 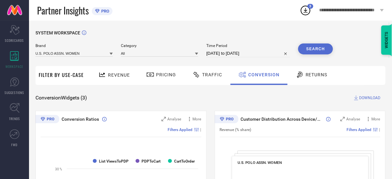 What do you see at coordinates (370, 98) in the screenshot?
I see `span: DOWNLOAD` at bounding box center [370, 98].